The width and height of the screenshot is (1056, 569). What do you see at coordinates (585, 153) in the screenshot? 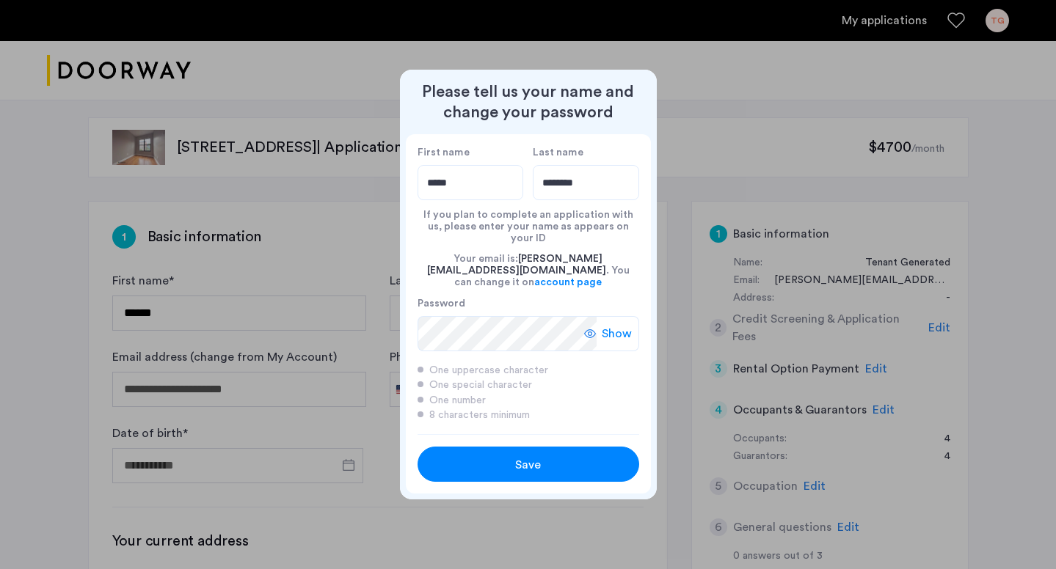
I see `label: Last name` at bounding box center [585, 153].